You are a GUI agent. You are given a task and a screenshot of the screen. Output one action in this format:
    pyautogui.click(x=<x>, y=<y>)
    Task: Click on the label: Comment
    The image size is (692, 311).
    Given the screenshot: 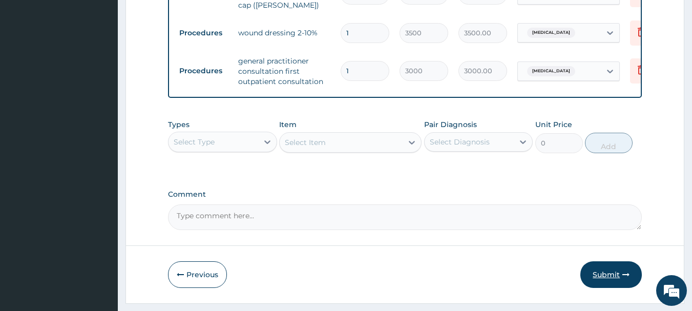 What is the action you would take?
    pyautogui.click(x=405, y=194)
    